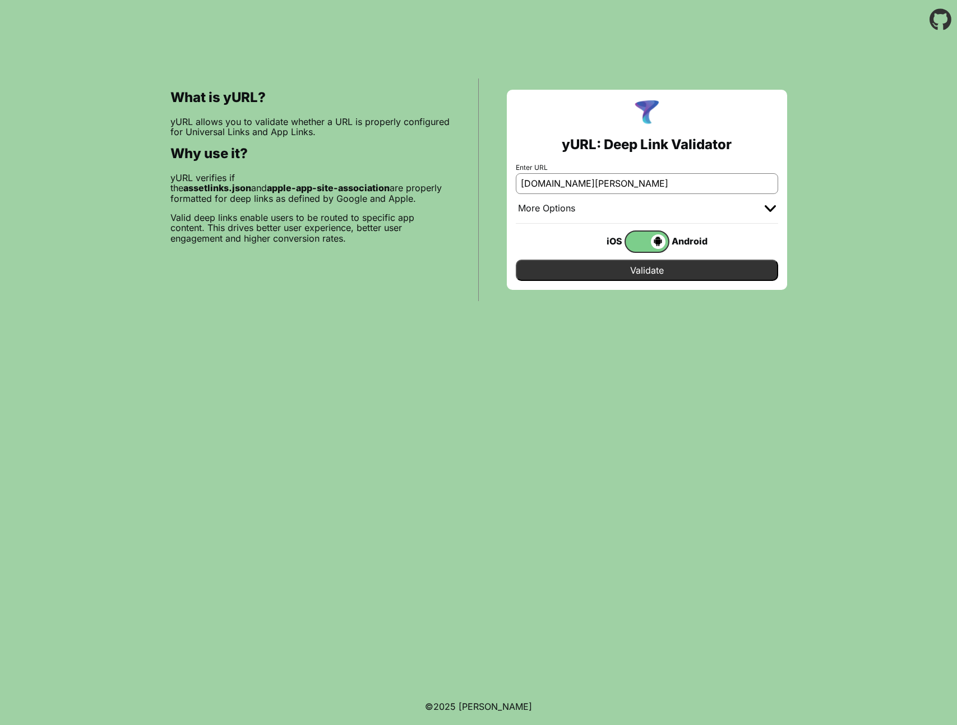  Describe the element at coordinates (310, 188) in the screenshot. I see `p: yURL verifies if the and are properly formatted for deep links as defined by Google and Apple.` at that location.